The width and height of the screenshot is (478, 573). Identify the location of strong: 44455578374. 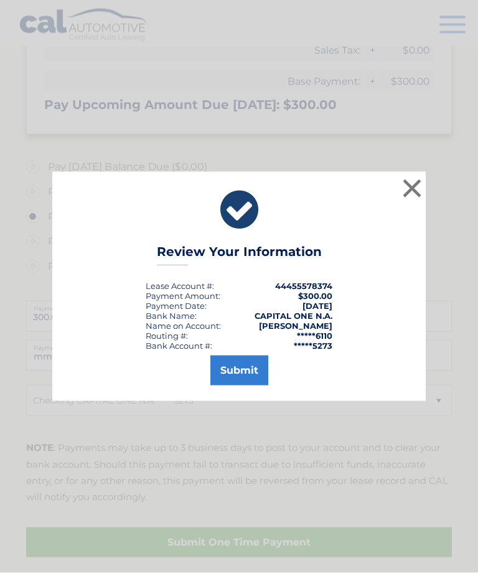
(304, 286).